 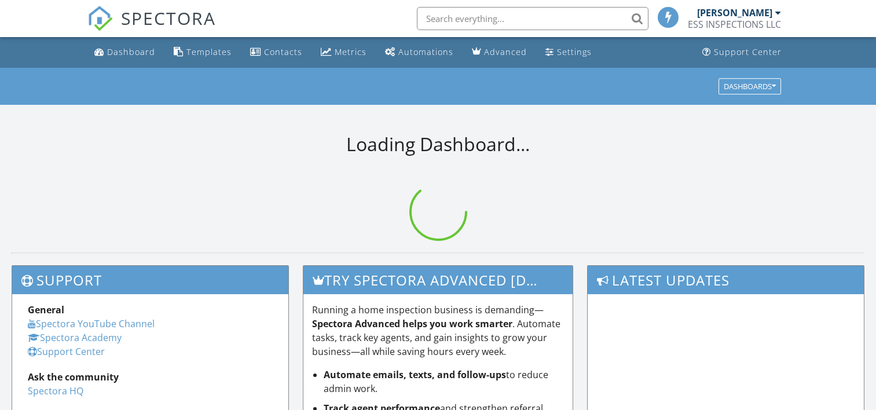 What do you see at coordinates (276, 52) in the screenshot?
I see `a: Contacts` at bounding box center [276, 52].